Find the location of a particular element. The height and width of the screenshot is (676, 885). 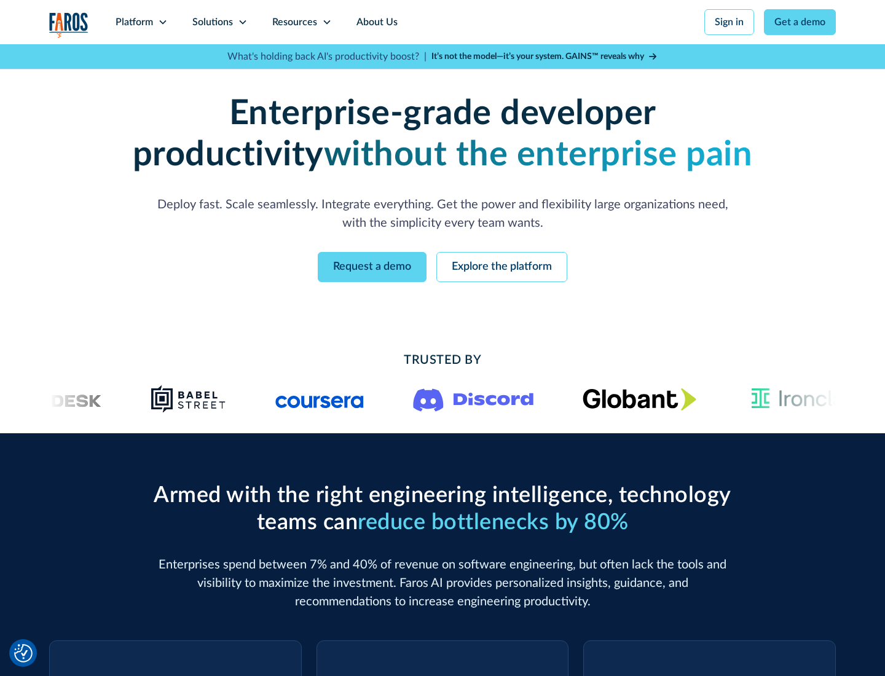

strong: without the enterprise pain is located at coordinates (538, 155).